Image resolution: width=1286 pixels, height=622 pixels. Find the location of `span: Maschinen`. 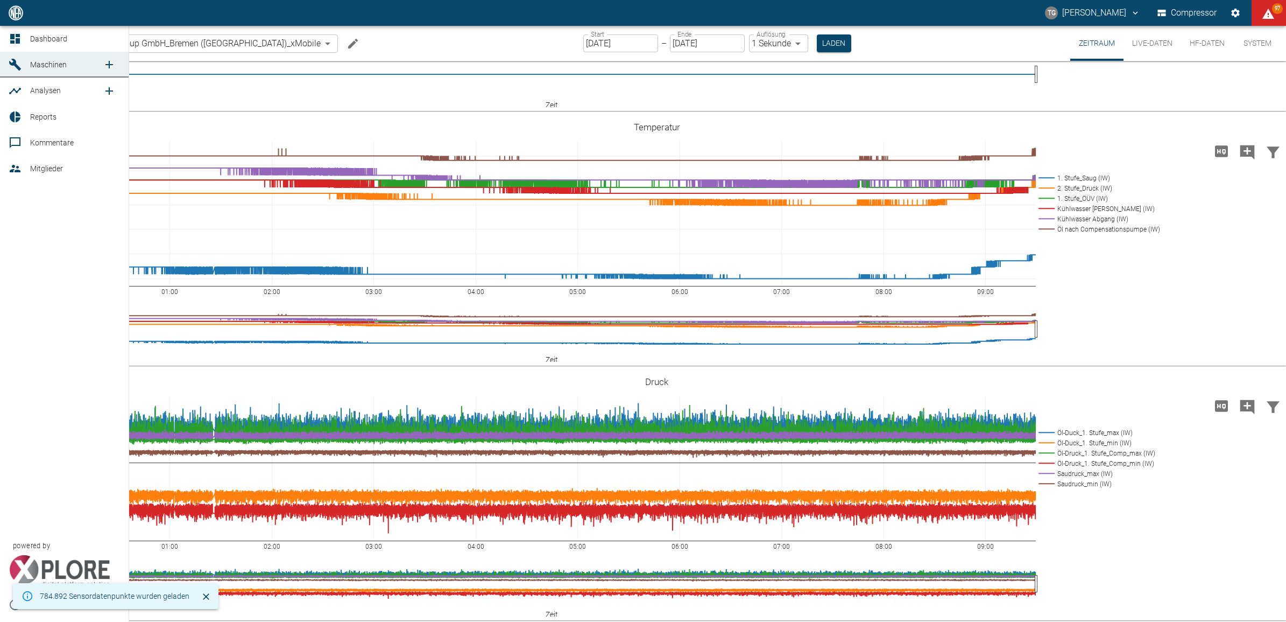

span: Maschinen is located at coordinates (48, 65).